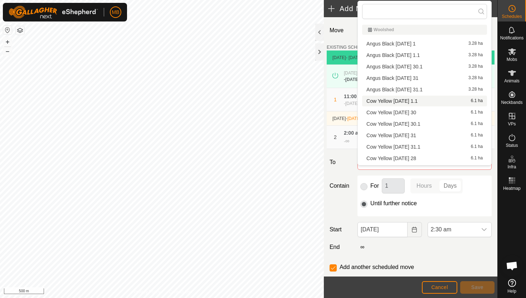  I want to click on li: Angus Black Monday 1.1, so click(424, 55).